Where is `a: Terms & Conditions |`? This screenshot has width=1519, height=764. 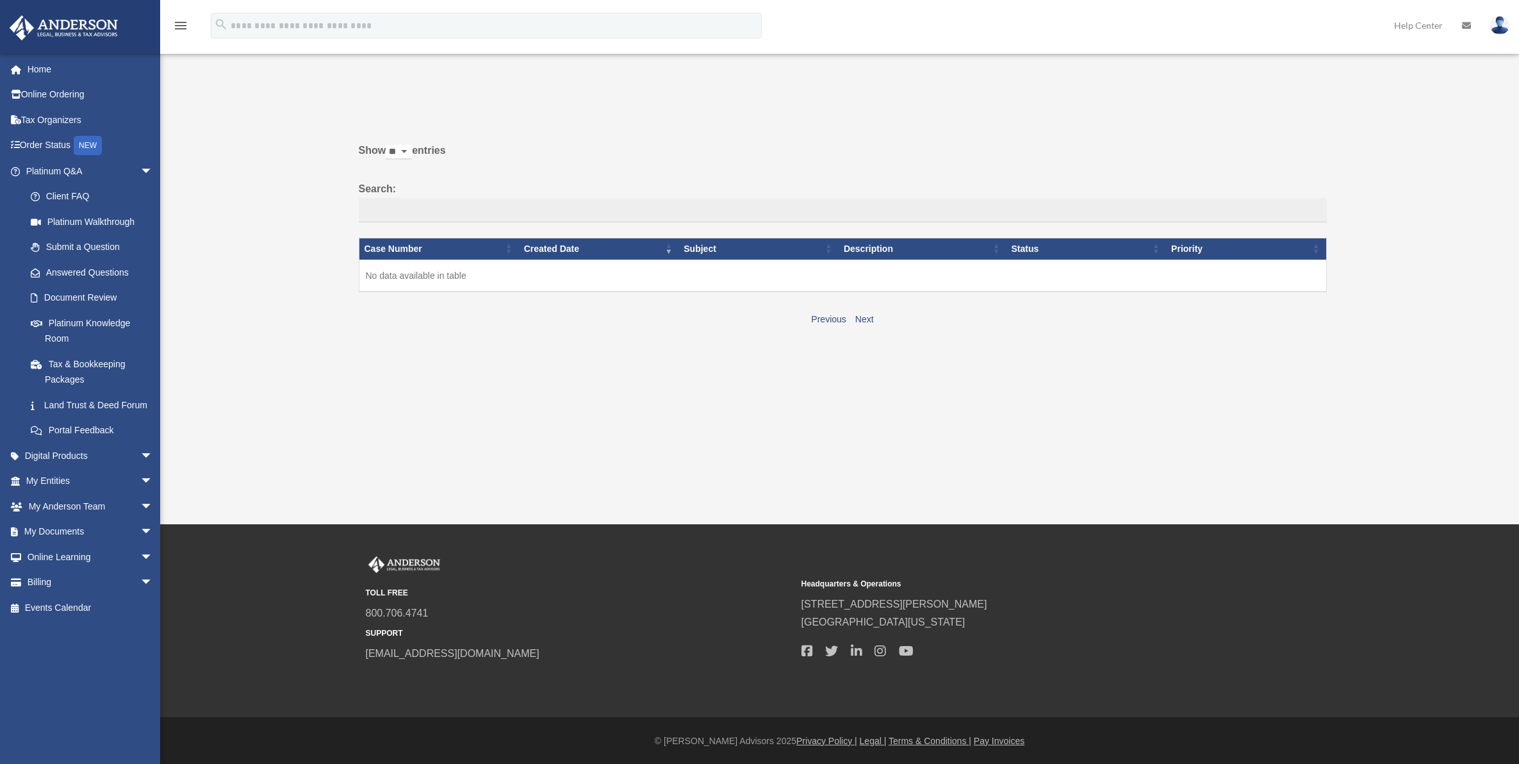 a: Terms & Conditions | is located at coordinates (930, 741).